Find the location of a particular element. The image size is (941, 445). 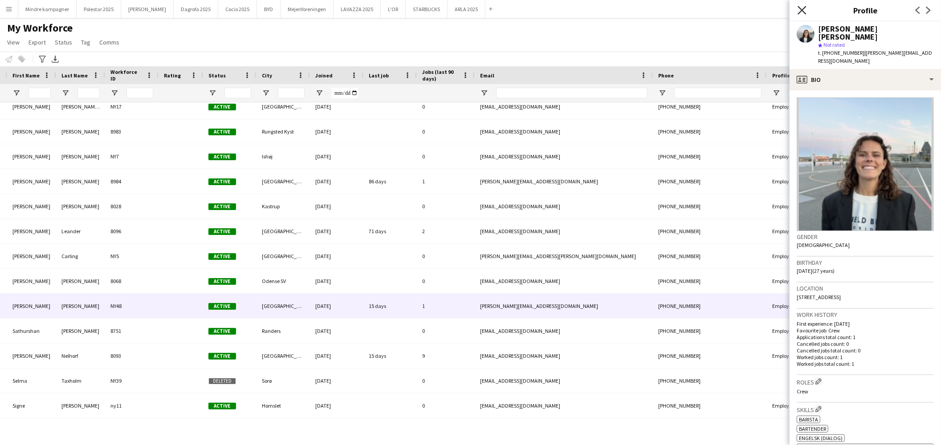

button: STARBUCKS is located at coordinates (427, 9).